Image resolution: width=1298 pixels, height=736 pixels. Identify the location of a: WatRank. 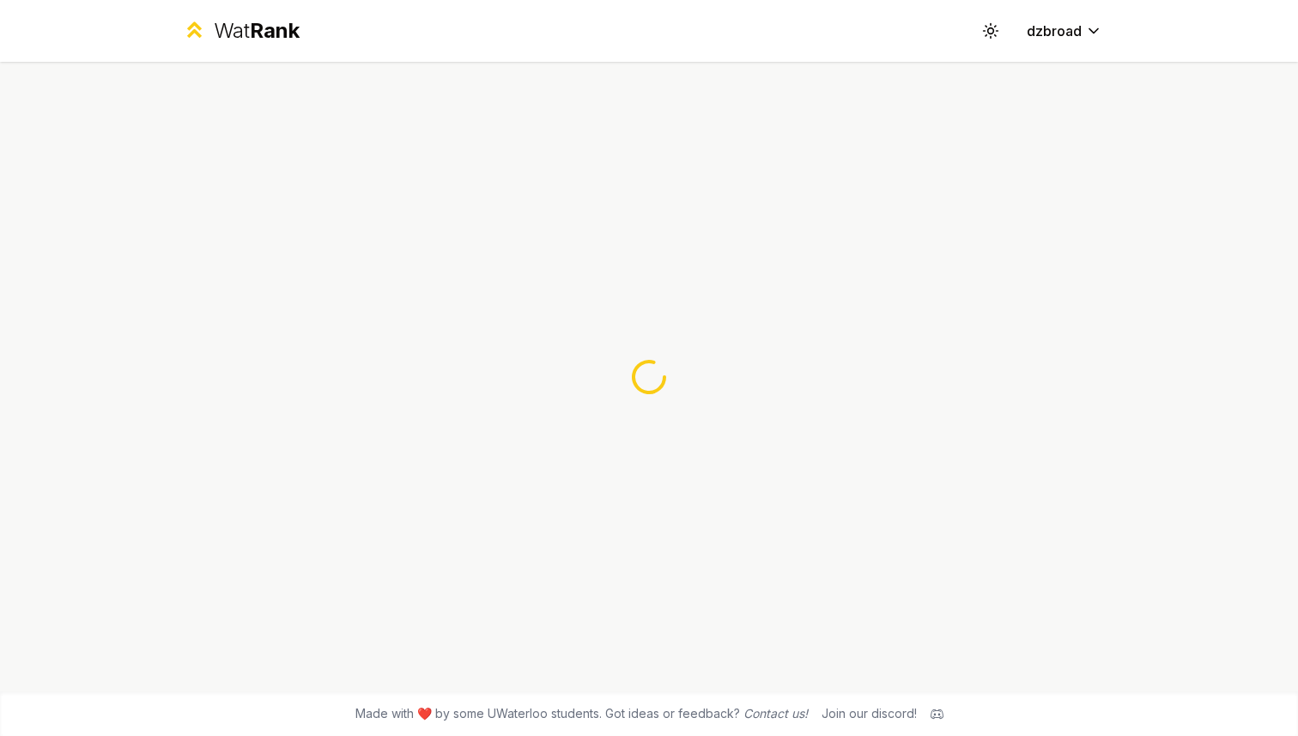
(240, 31).